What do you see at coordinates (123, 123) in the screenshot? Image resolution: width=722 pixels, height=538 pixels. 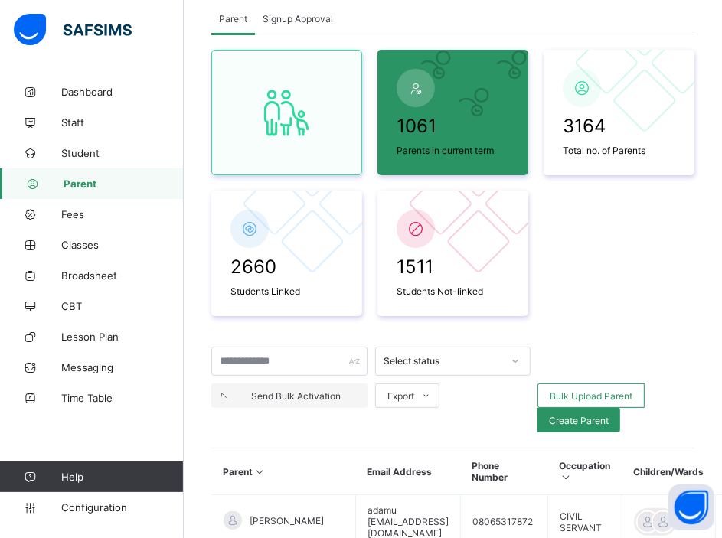 I see `span: Staff` at bounding box center [123, 123].